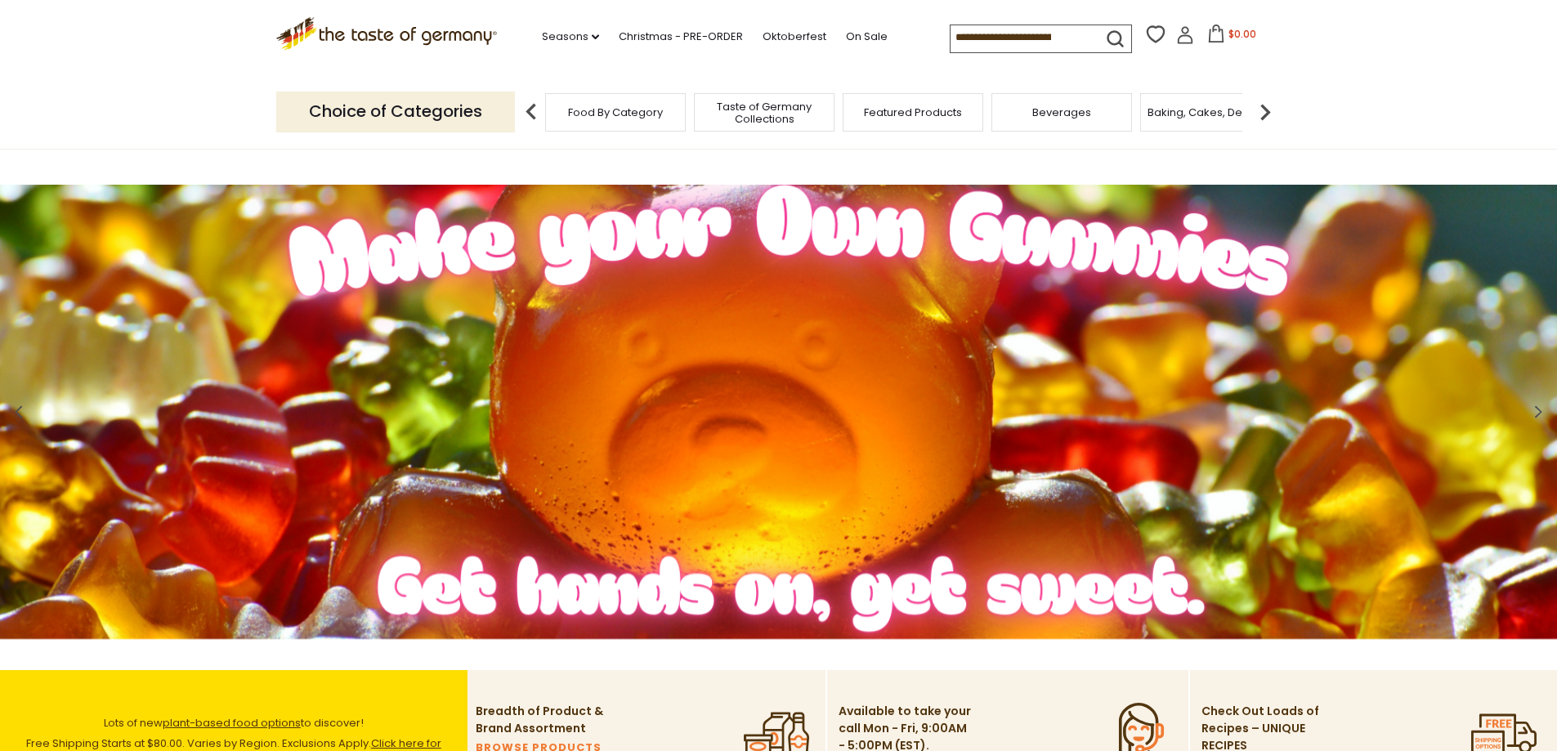 The image size is (1557, 751). Describe the element at coordinates (913, 112) in the screenshot. I see `a: Featured Products` at that location.